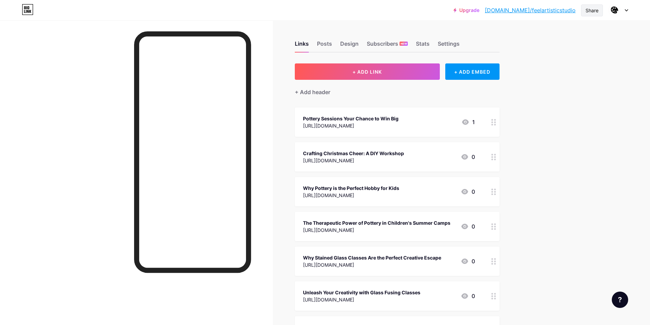 This screenshot has width=650, height=325. Describe the element at coordinates (325, 46) in the screenshot. I see `div: Posts` at that location.